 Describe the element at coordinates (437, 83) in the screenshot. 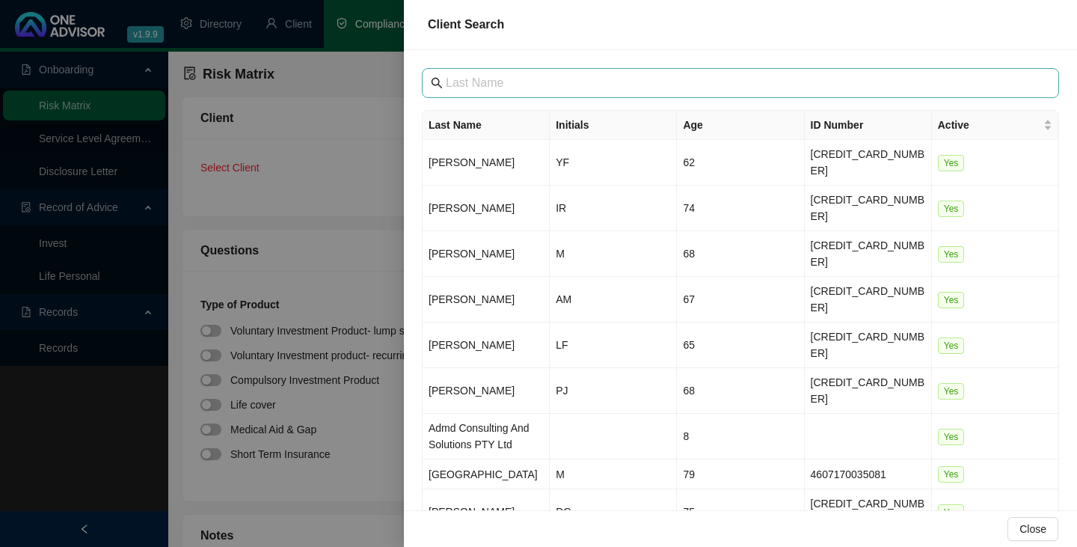

I see `span: search` at that location.